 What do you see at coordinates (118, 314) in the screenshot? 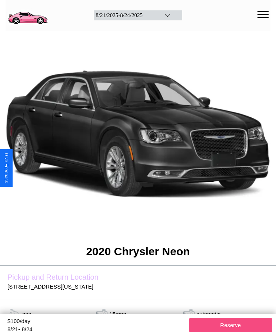
I see `p: 15 mpg` at bounding box center [118, 314].